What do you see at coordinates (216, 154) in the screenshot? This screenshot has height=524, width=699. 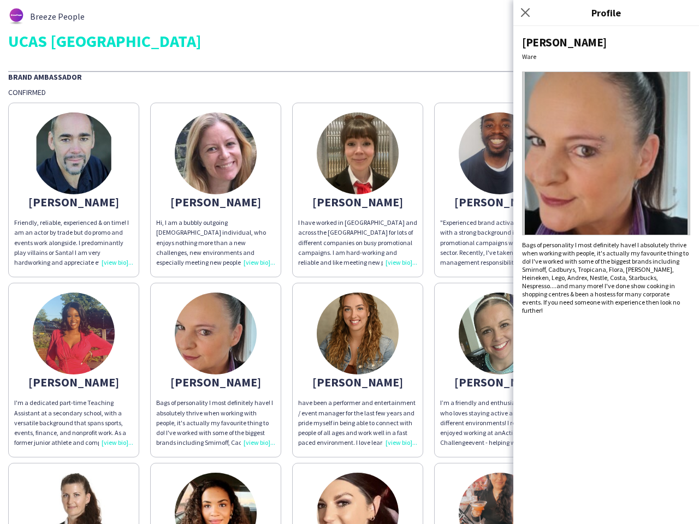 I see `img: thumb-65d371e1cd1b6.jpg` at bounding box center [216, 154].